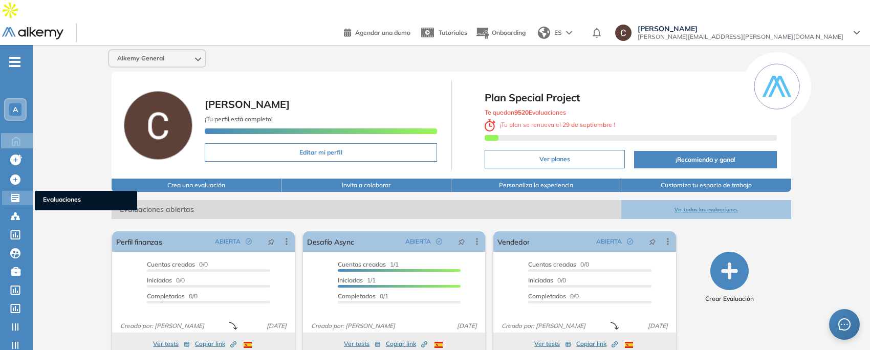 This screenshot has height=350, width=870. I want to click on b: 29 de septiembre, so click(587, 124).